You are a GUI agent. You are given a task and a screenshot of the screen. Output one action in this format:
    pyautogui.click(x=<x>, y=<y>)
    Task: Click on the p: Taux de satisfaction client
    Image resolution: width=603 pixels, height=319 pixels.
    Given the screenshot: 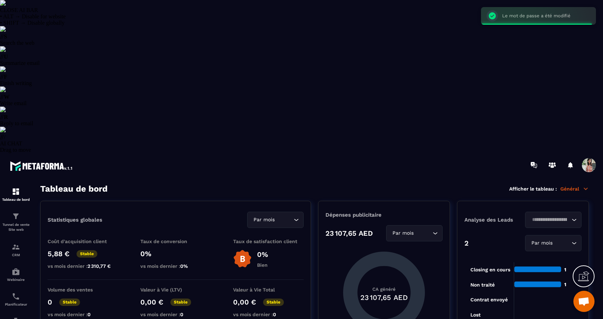 What is the action you would take?
    pyautogui.click(x=268, y=241)
    